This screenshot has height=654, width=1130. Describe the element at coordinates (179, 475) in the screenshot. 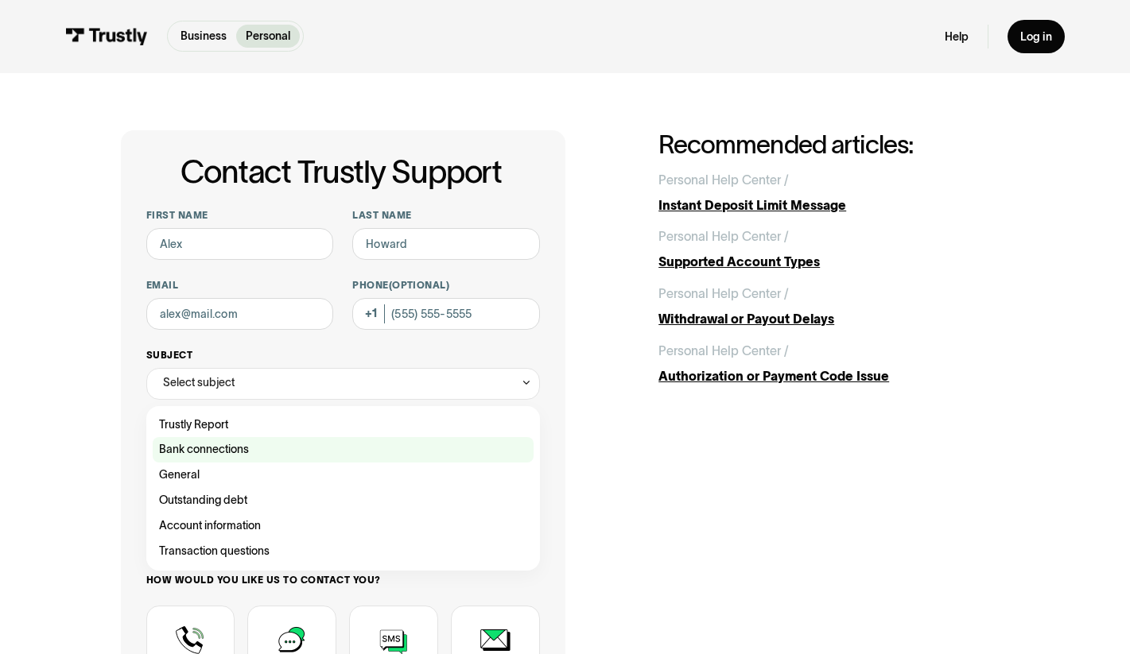

I see `span: General` at that location.